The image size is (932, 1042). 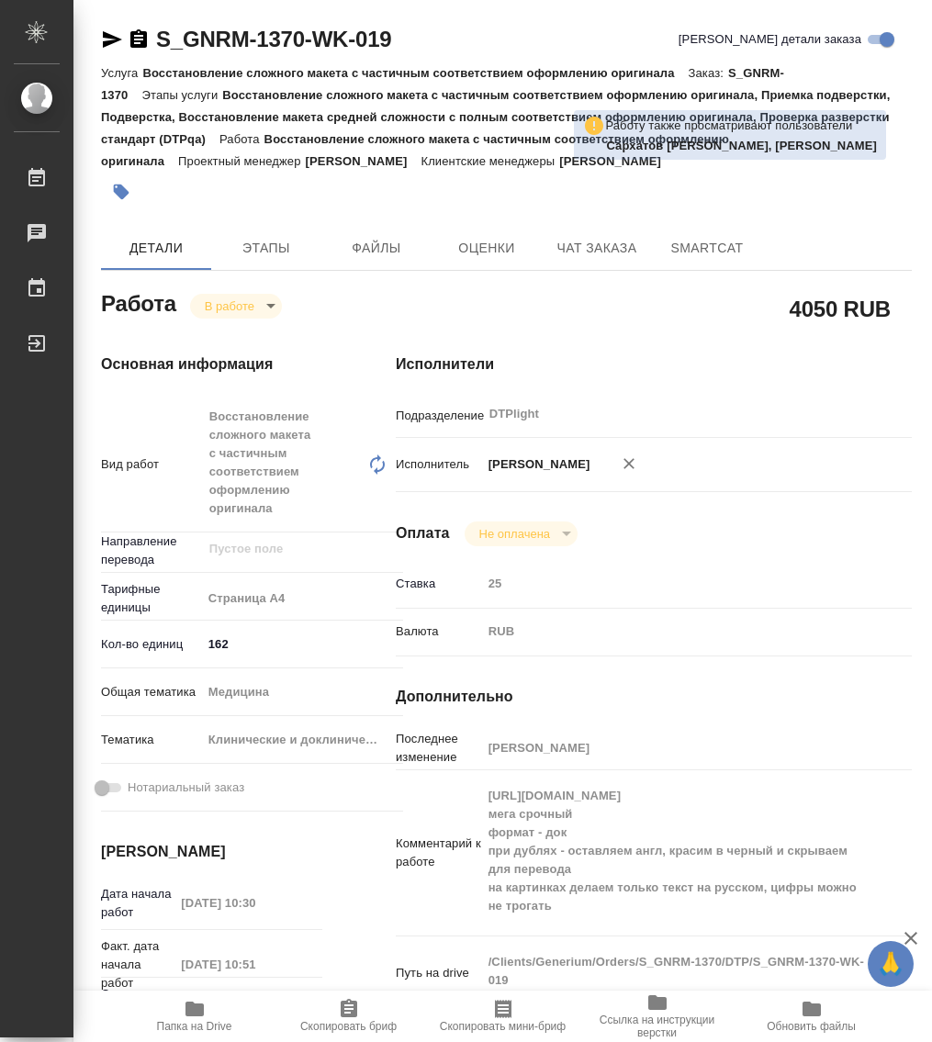 I want to click on h4: Дополнительно, so click(x=654, y=697).